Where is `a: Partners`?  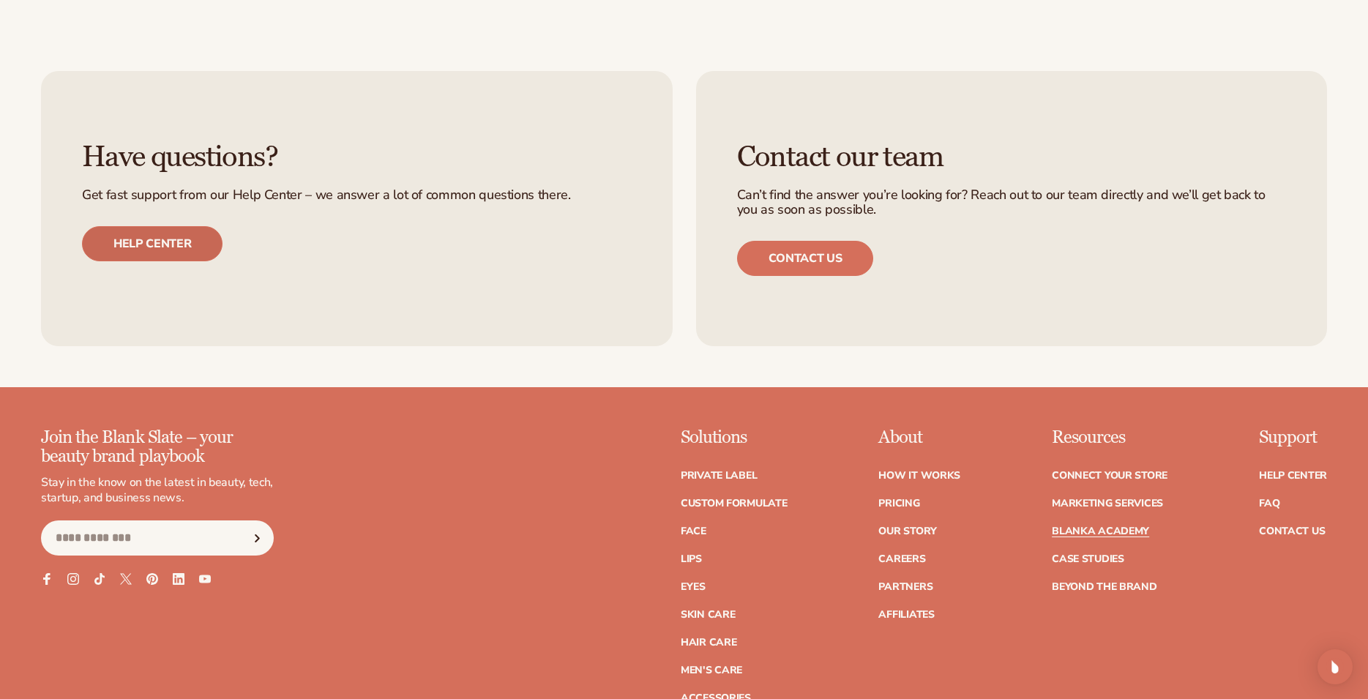 a: Partners is located at coordinates (906, 587).